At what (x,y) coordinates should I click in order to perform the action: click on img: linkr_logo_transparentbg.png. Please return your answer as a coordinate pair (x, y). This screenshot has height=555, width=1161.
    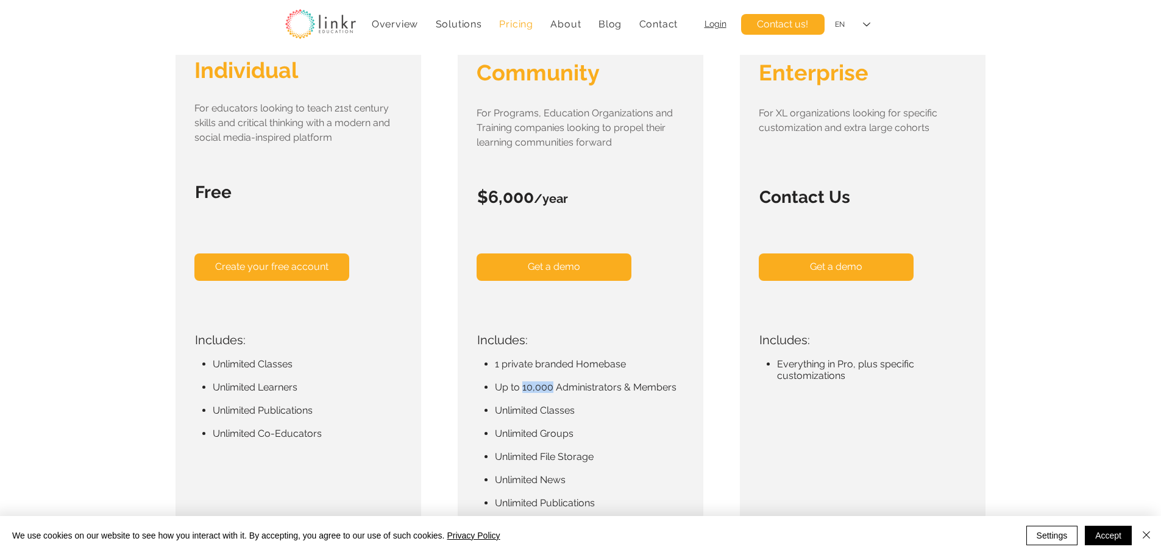
    Looking at the image, I should click on (320, 24).